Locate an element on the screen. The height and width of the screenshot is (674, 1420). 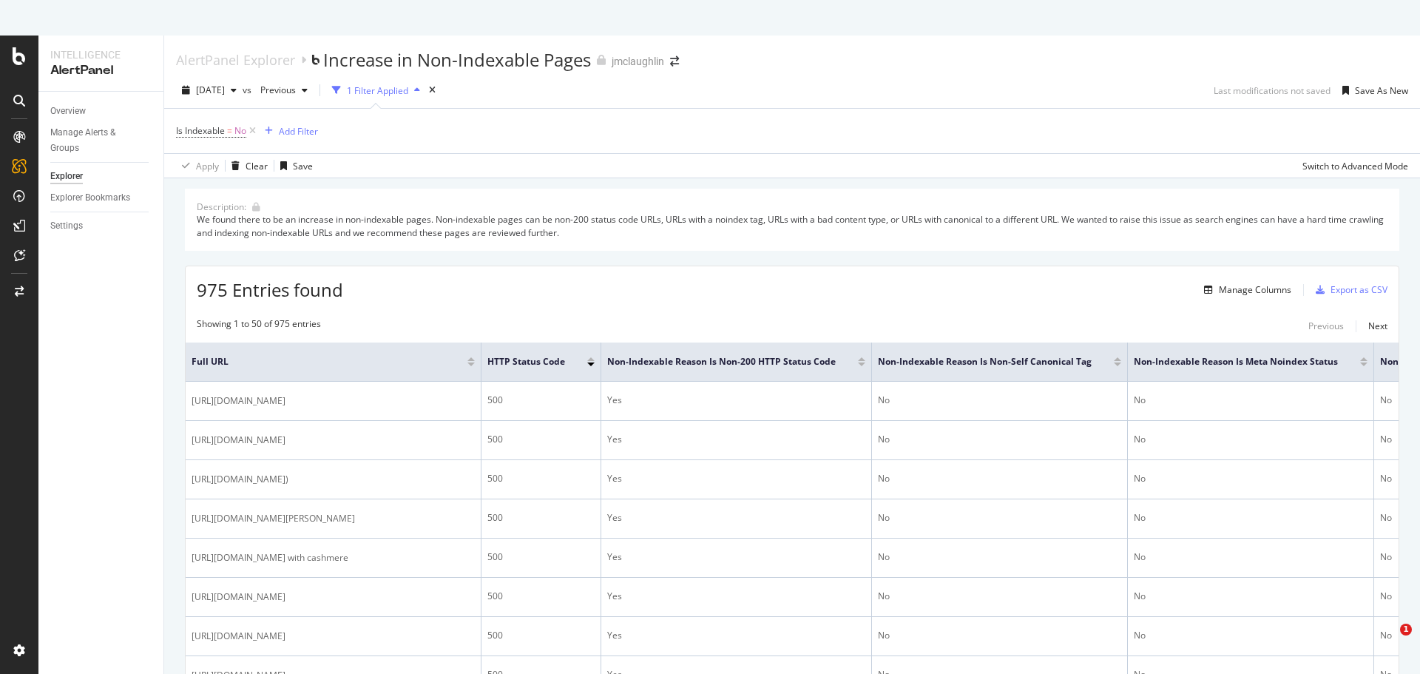
button: Add Filter is located at coordinates (289, 131).